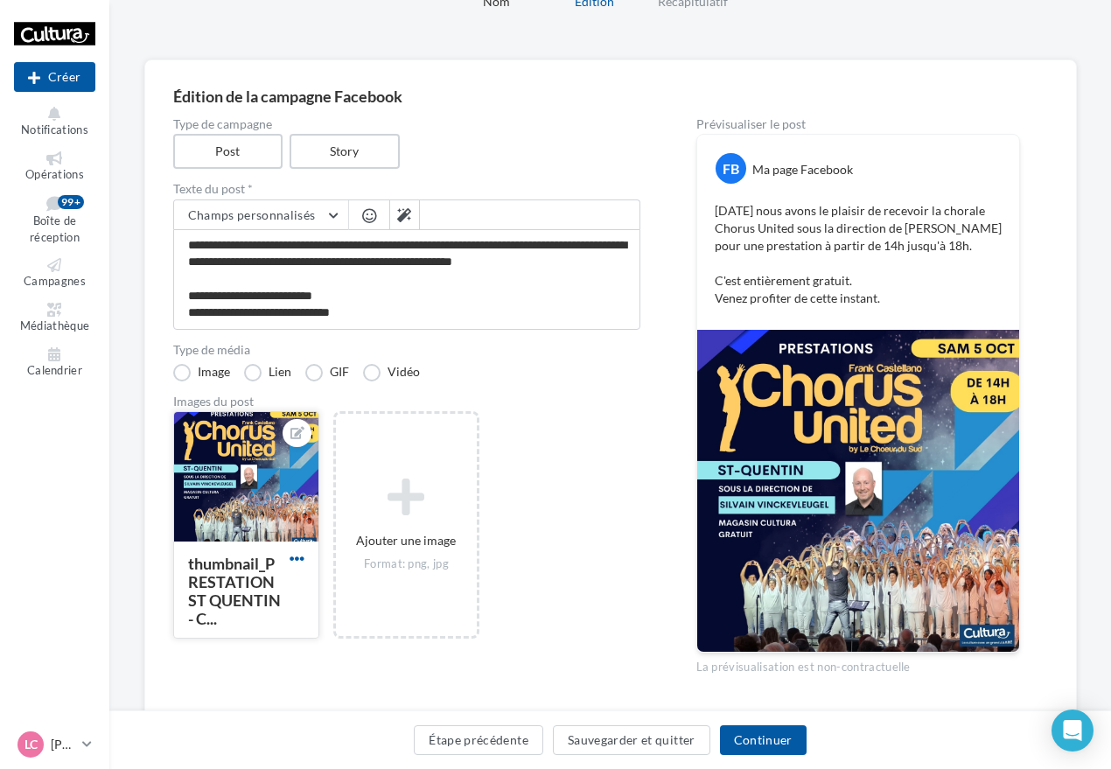  Describe the element at coordinates (478, 740) in the screenshot. I see `button: Étape précédente` at that location.